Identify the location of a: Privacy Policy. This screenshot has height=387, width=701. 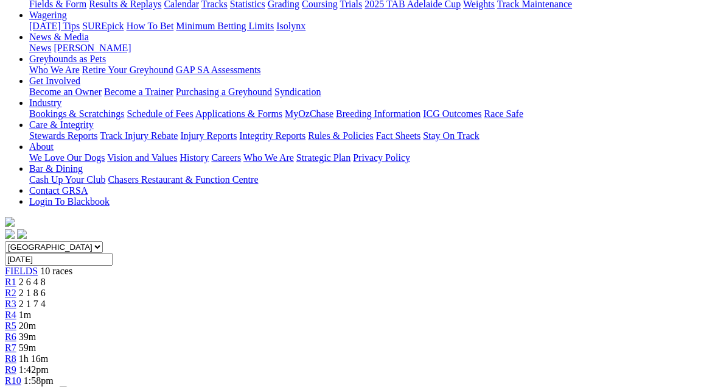
(382, 157).